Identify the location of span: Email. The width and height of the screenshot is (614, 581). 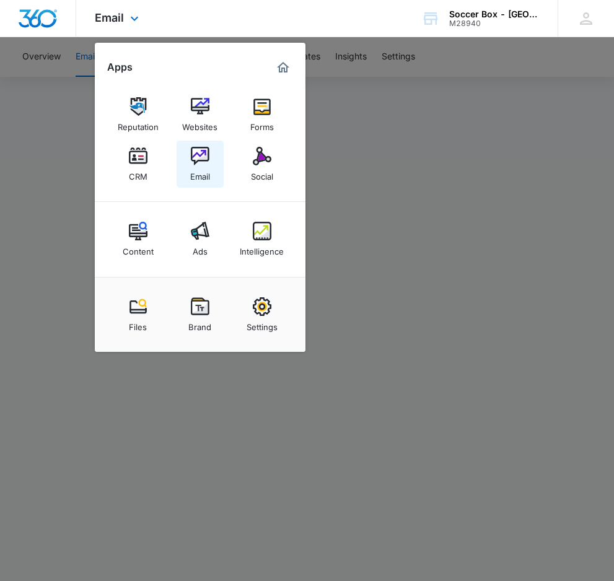
(109, 17).